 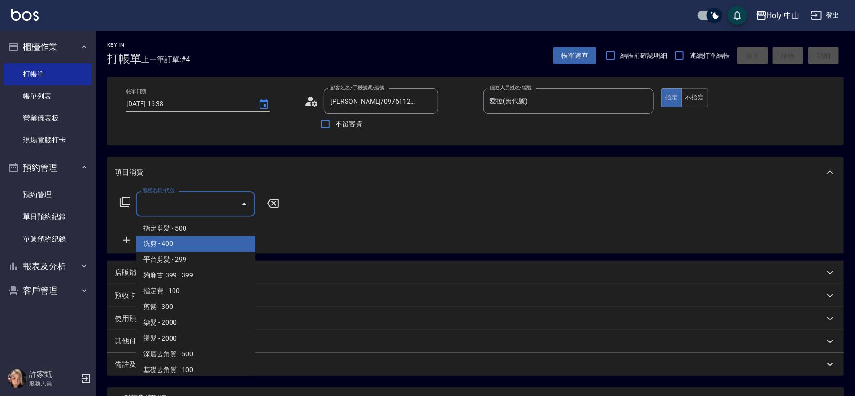 What do you see at coordinates (132, 364) in the screenshot?
I see `p: 備註及來源` at bounding box center [132, 364].